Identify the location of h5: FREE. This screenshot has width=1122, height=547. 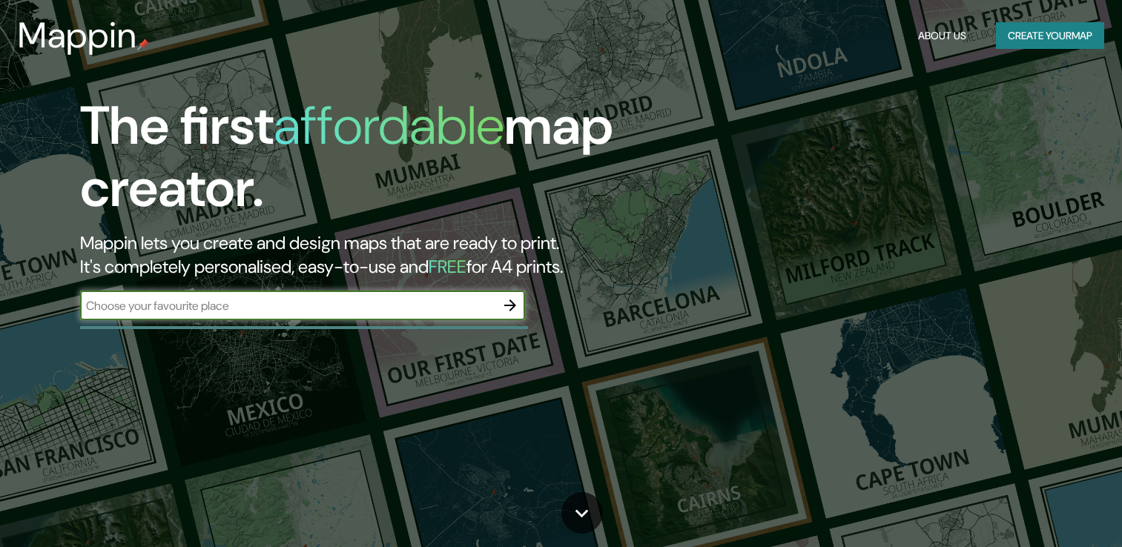
(447, 266).